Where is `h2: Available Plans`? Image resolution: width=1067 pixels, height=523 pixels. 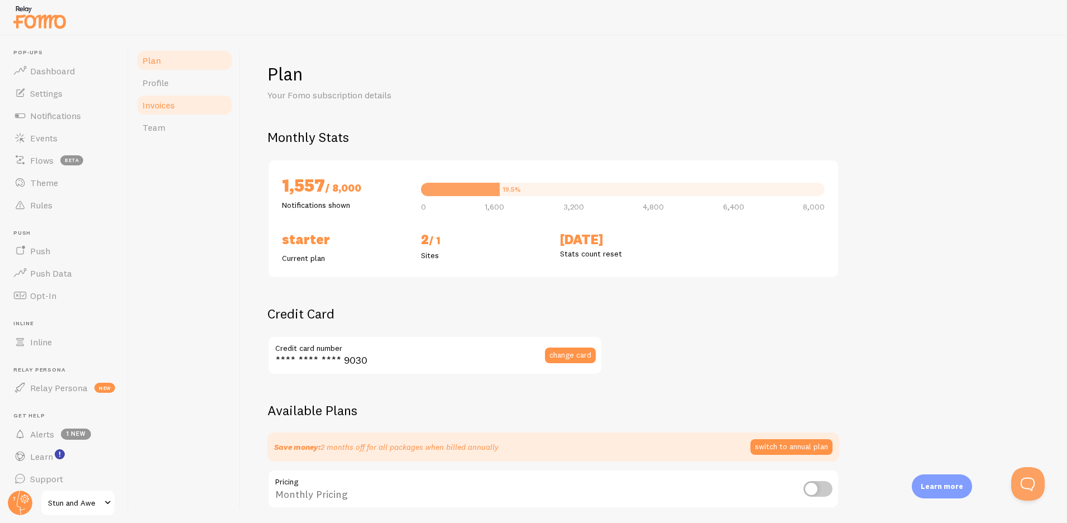
h2: Available Plans is located at coordinates (654, 410).